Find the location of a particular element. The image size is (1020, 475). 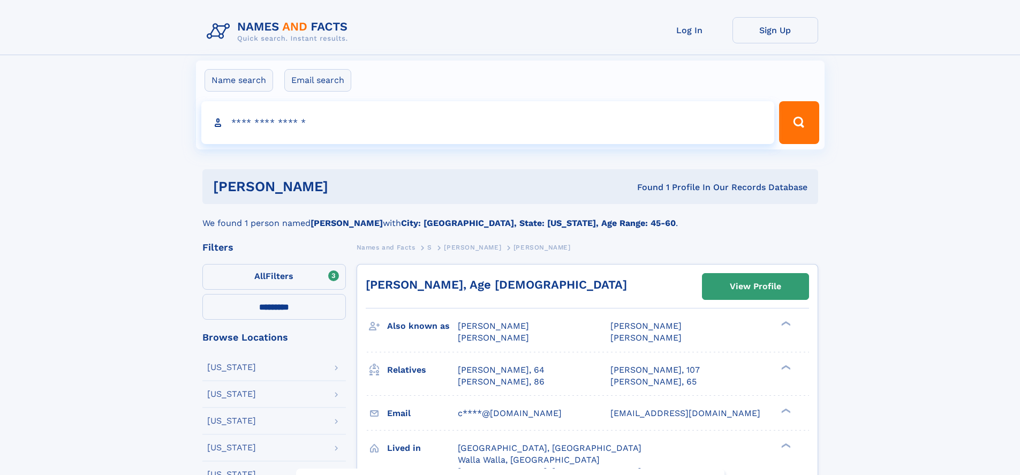

a: S is located at coordinates (429, 247).